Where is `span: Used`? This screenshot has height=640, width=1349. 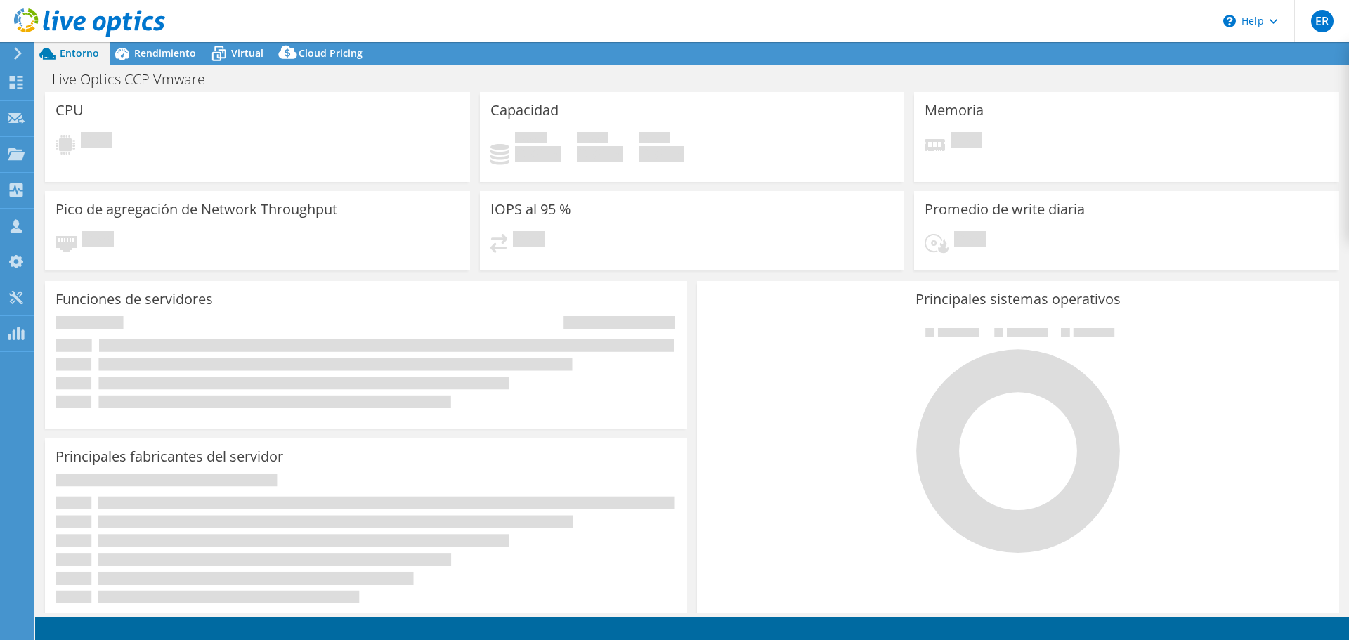
span: Used is located at coordinates (530, 139).